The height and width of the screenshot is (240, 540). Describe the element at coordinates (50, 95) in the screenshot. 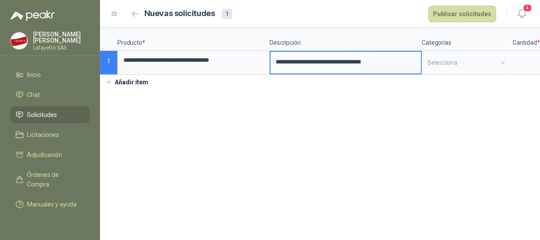

I see `a: Chat` at that location.